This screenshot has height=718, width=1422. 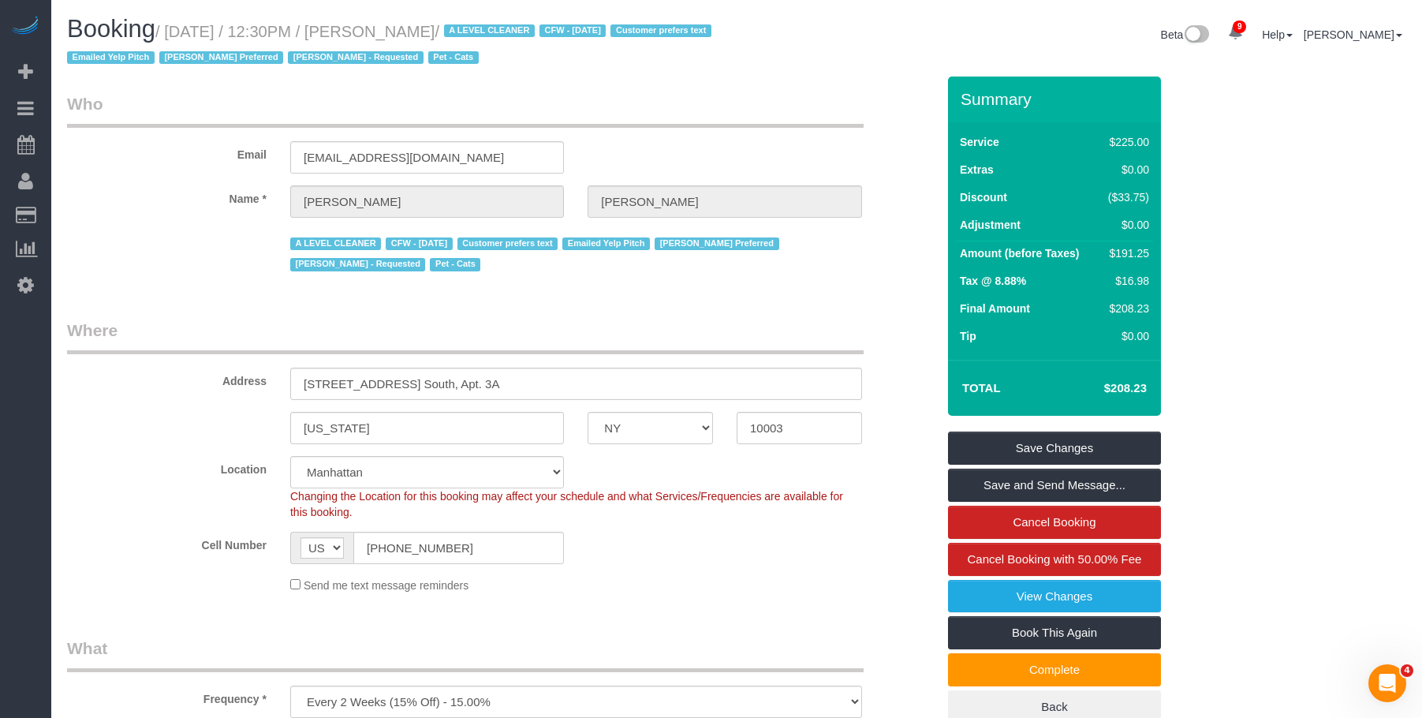 I want to click on span: Changing the Location for this booking may affect your schedule and what Services/Frequencies are..., so click(x=566, y=504).